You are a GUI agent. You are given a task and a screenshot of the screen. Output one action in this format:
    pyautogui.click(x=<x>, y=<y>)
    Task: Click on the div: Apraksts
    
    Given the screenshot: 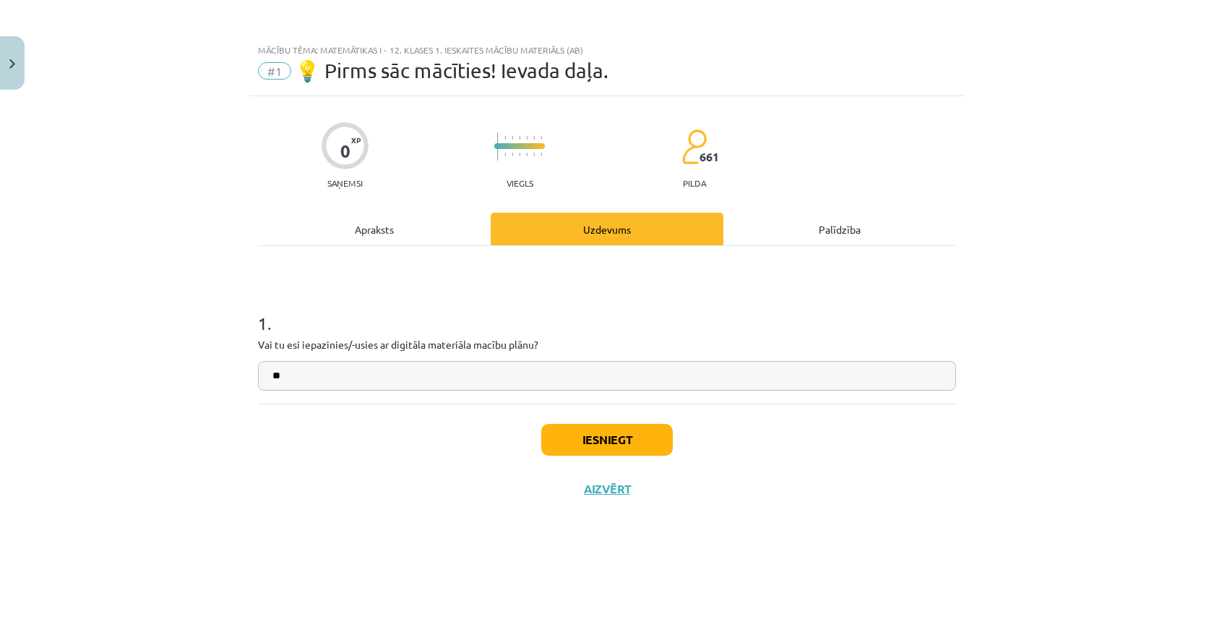 What is the action you would take?
    pyautogui.click(x=374, y=228)
    